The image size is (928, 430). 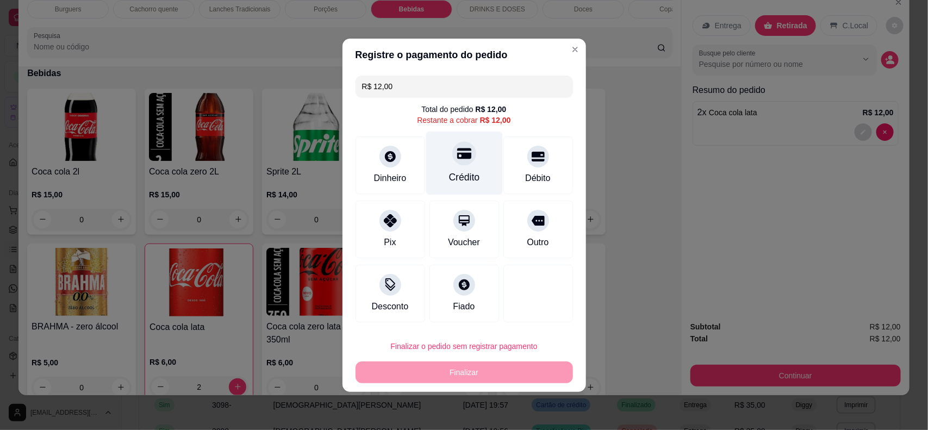 What do you see at coordinates (464, 55) in the screenshot?
I see `header: Registre o pagamento do pedido` at bounding box center [464, 55].